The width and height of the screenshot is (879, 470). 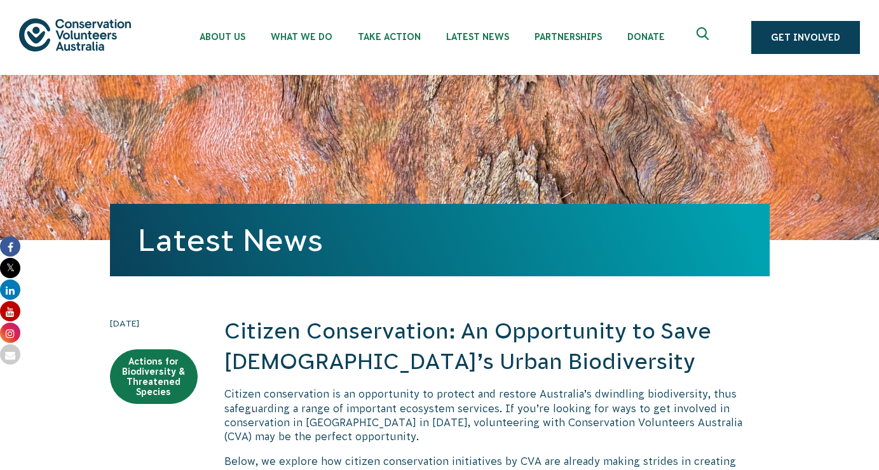 What do you see at coordinates (704, 37) in the screenshot?
I see `span: Expand search box` at bounding box center [704, 37].